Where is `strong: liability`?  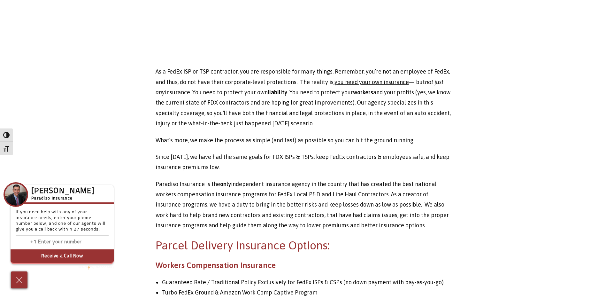
strong: liability is located at coordinates (277, 92).